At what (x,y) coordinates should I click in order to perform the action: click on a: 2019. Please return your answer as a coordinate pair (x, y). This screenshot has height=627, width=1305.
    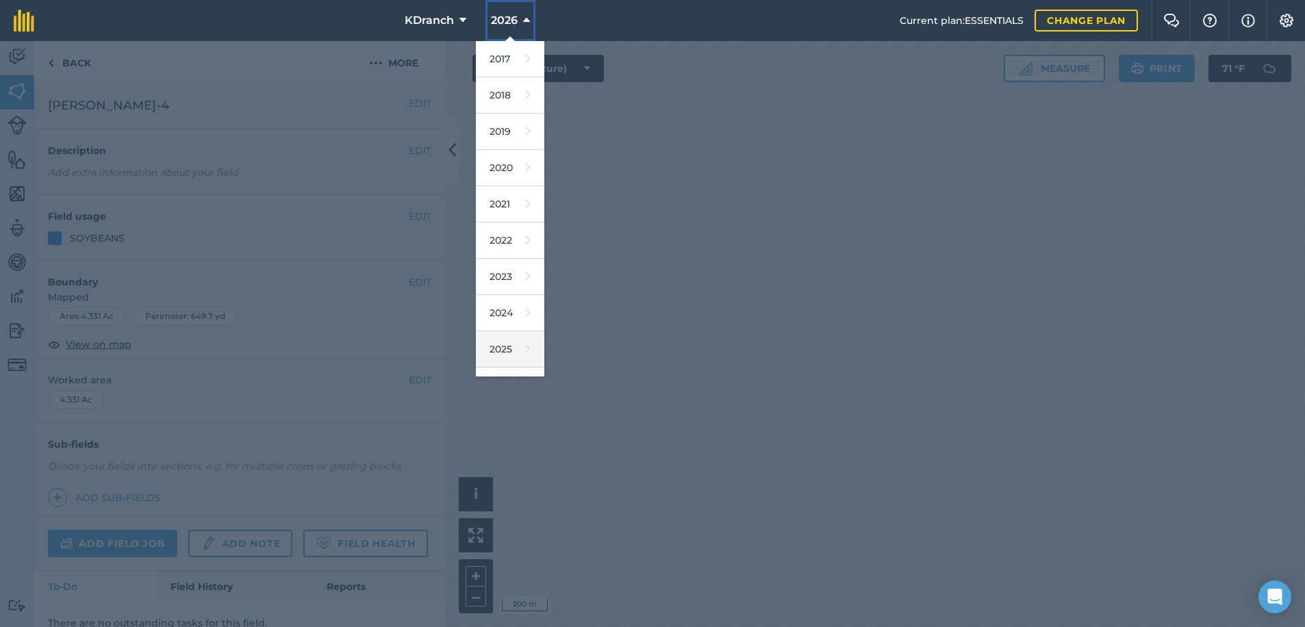
    Looking at the image, I should click on (510, 131).